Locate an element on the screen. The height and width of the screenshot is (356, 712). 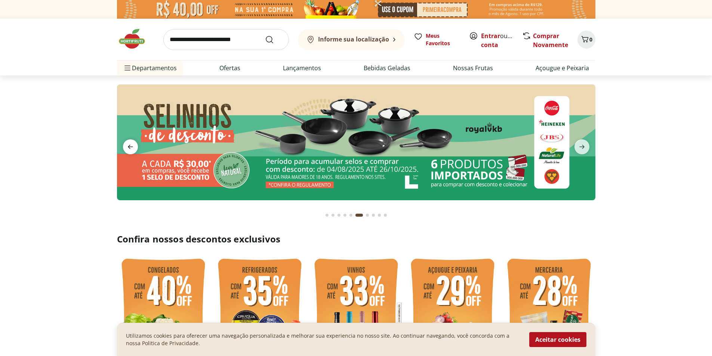
button: Go to page 1 from fs-carousel is located at coordinates (327, 215).